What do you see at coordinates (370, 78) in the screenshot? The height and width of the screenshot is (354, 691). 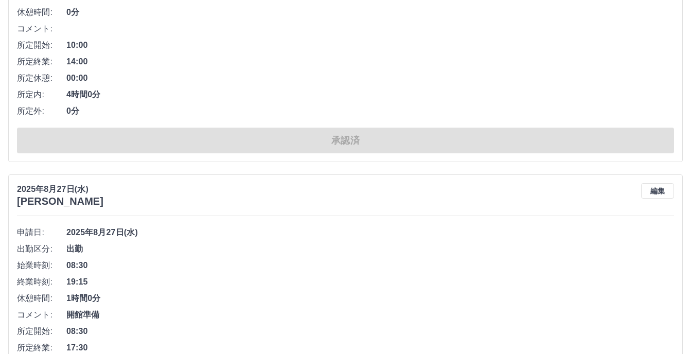 I see `span: 00:00` at bounding box center [370, 78].